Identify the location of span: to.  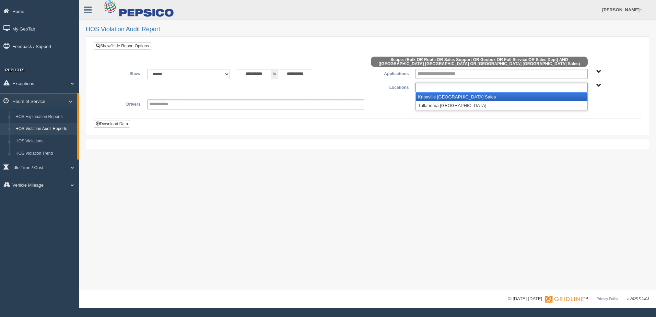
(275, 74).